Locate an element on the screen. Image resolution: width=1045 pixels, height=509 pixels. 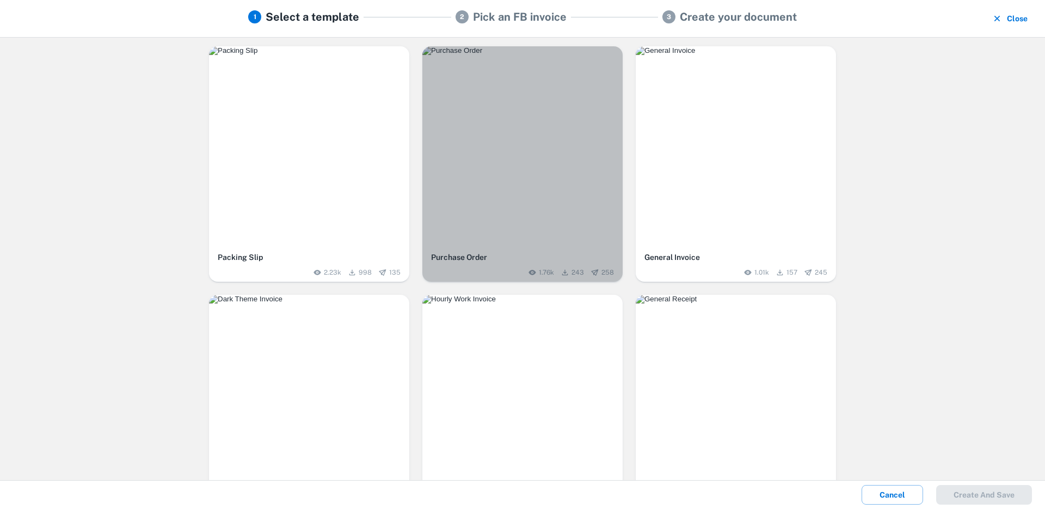
span: 2.23k is located at coordinates (333, 272).